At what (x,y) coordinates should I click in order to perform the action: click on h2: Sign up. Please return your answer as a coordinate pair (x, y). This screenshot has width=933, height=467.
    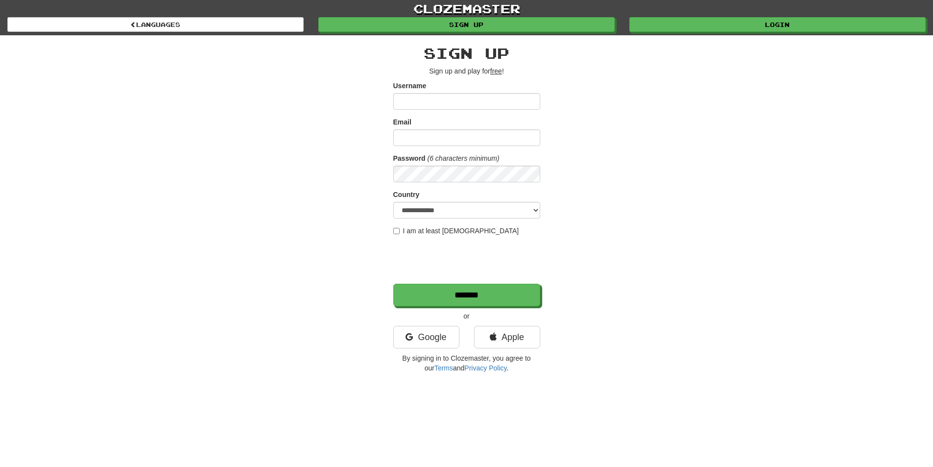
    Looking at the image, I should click on (467, 53).